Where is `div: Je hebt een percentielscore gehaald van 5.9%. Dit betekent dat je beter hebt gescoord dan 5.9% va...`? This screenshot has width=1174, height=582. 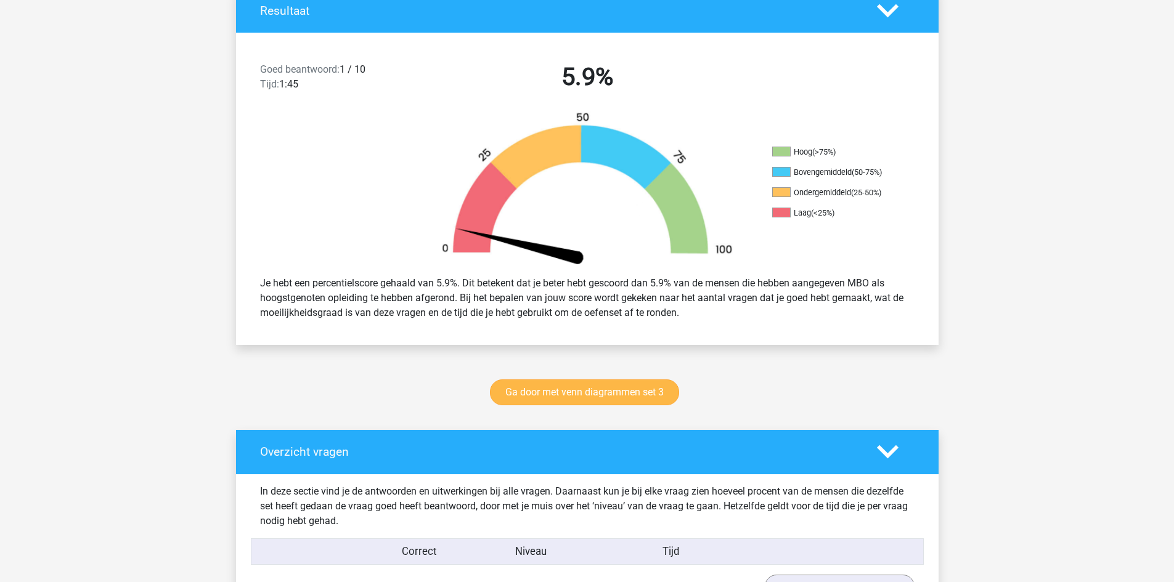 div: Je hebt een percentielscore gehaald van 5.9%. Dit betekent dat je beter hebt gescoord dan 5.9% va... is located at coordinates (587, 298).